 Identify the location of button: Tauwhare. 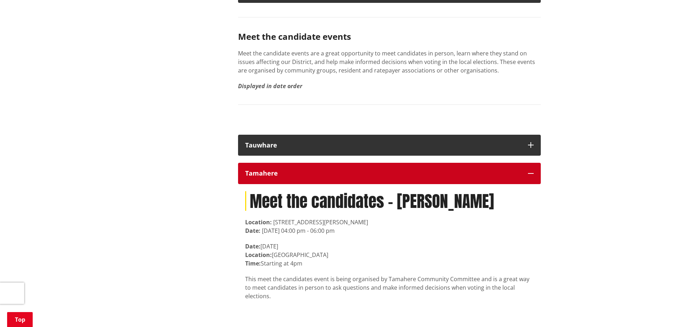
(389, 145).